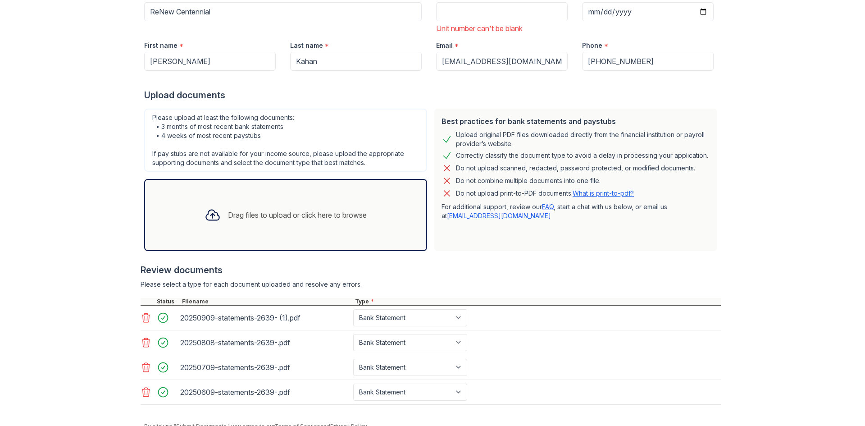 Image resolution: width=865 pixels, height=426 pixels. What do you see at coordinates (444, 46) in the screenshot?
I see `label: Email` at bounding box center [444, 46].